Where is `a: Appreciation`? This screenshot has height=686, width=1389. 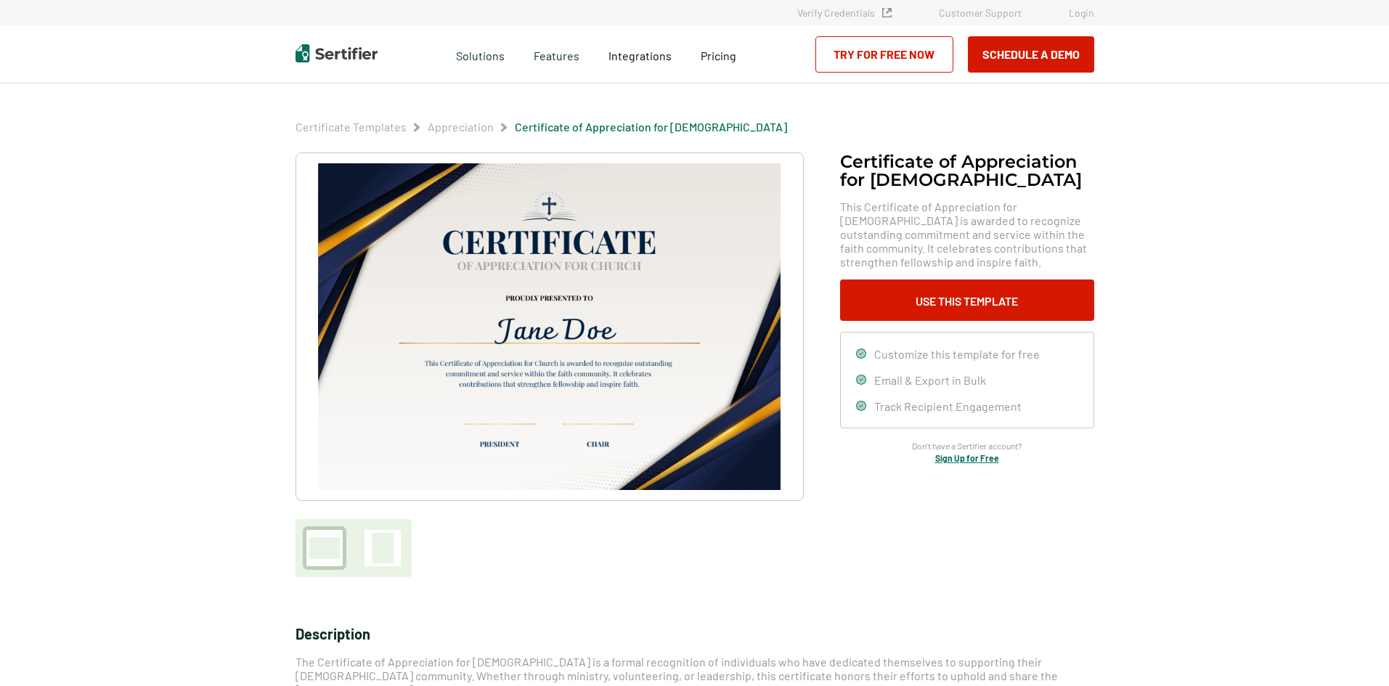 a: Appreciation is located at coordinates (460, 126).